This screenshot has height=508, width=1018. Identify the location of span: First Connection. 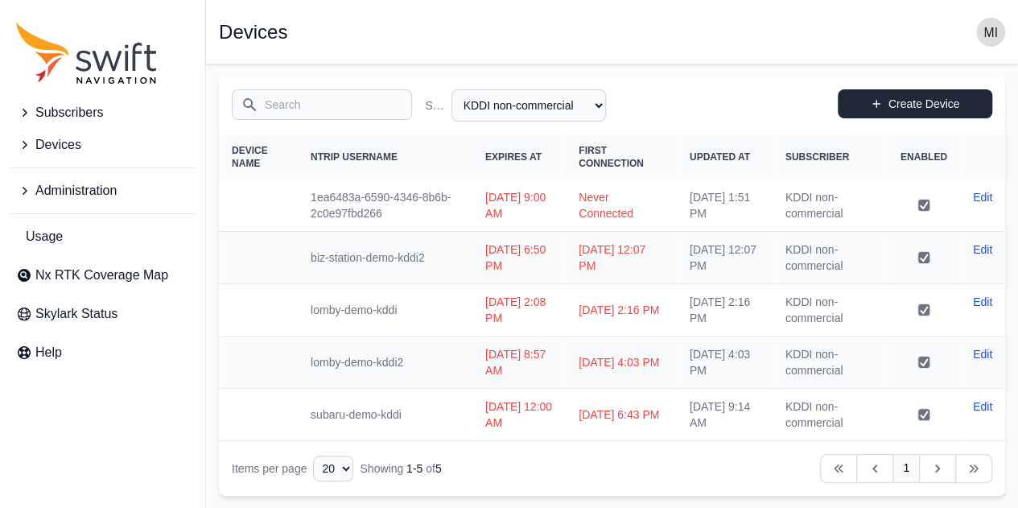
(611, 157).